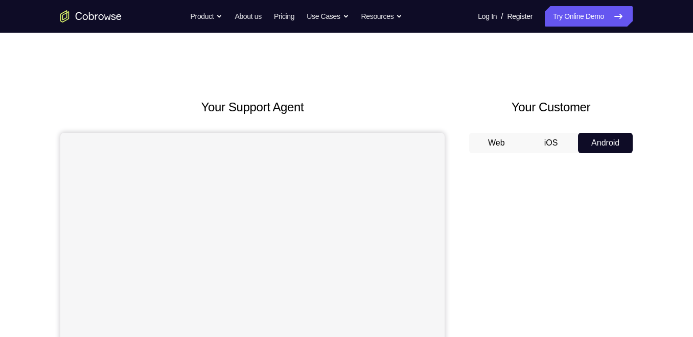  Describe the element at coordinates (328, 16) in the screenshot. I see `button: Use Cases` at that location.